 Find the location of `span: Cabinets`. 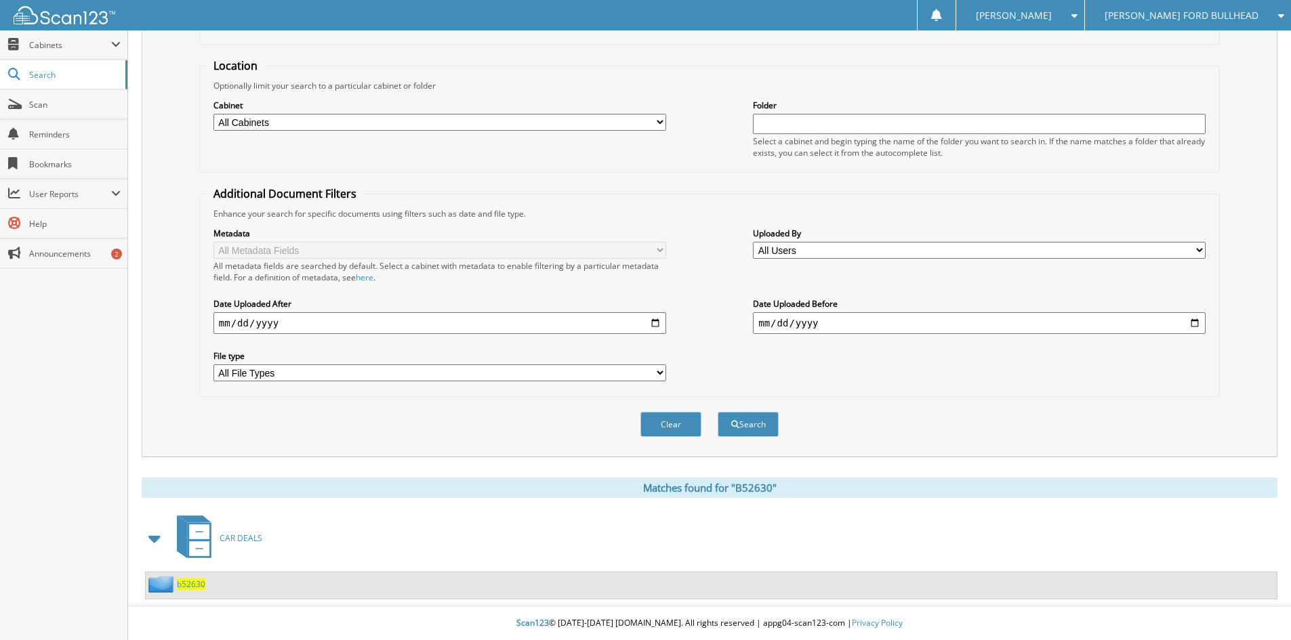

span: Cabinets is located at coordinates (70, 45).